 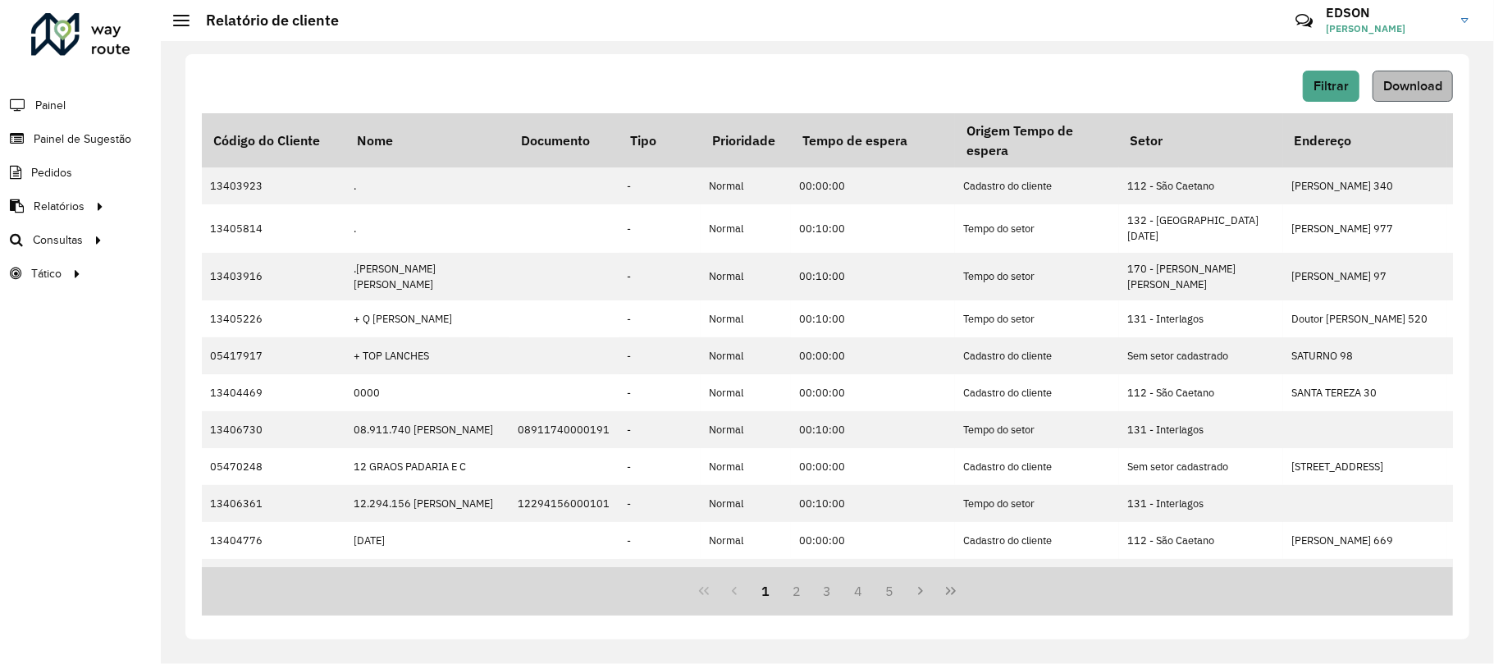 I want to click on th: Prioridade, so click(x=746, y=140).